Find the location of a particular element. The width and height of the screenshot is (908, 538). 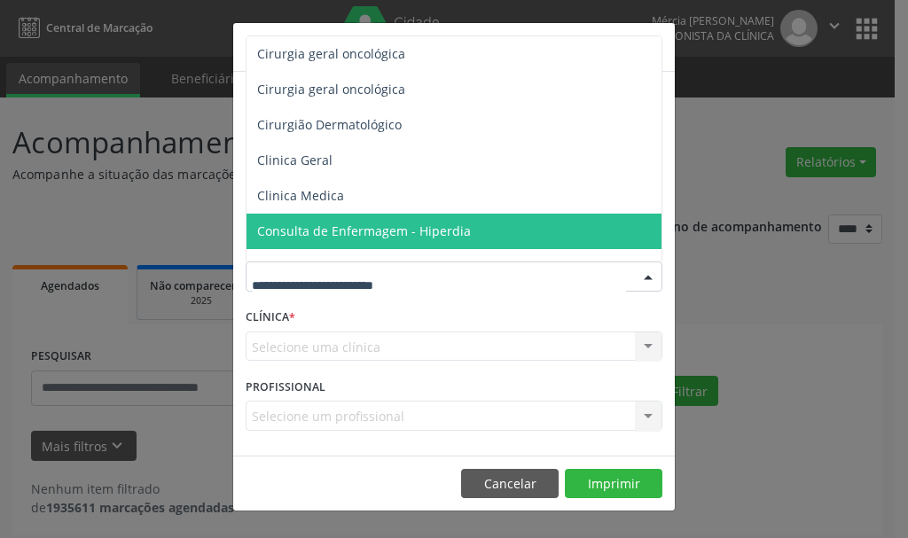

span: Cirurgião Dermatológico is located at coordinates (329, 124).